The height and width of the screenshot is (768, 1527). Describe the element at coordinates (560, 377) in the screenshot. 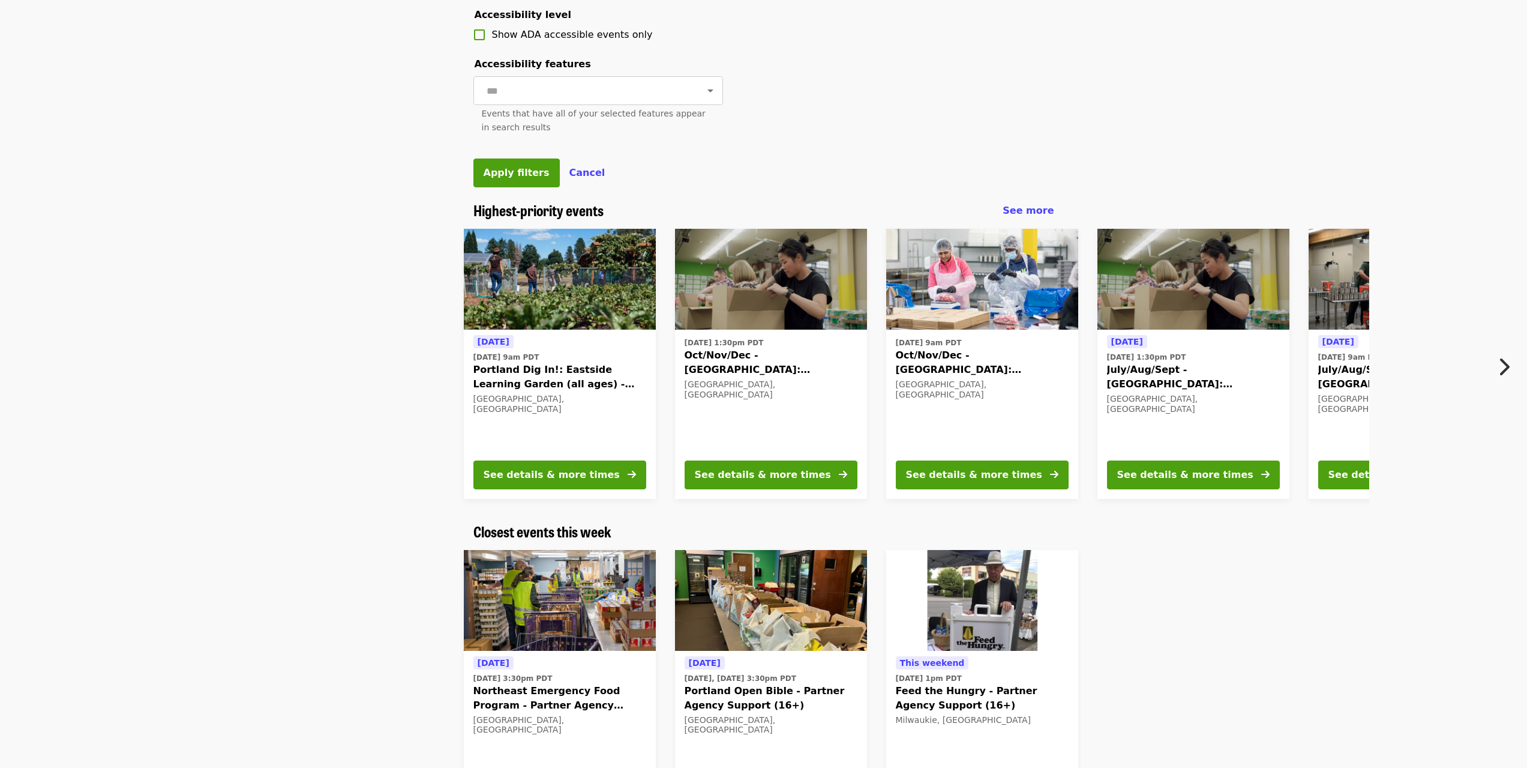

I see `span: Portland Dig In!: Eastside Learning Garden (all ages) - Aug/Sept/Oct` at that location.